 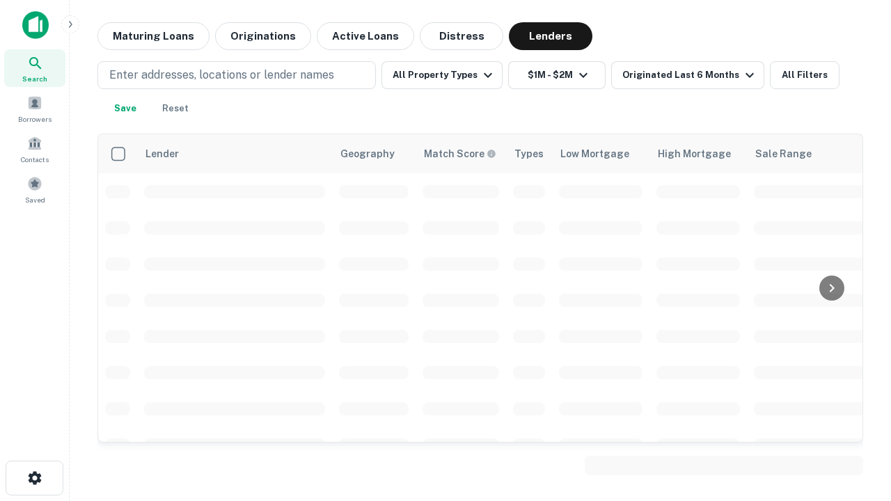 What do you see at coordinates (460, 154) in the screenshot?
I see `div: Capitalize uses an advanced AI algorithm to match your search with the best lender. The match sco...` at bounding box center [460, 154].